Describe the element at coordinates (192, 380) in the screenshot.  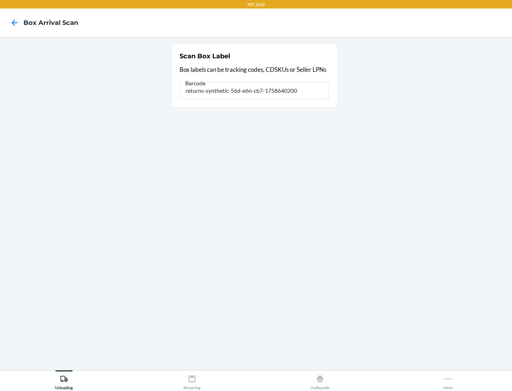
I see `button: Receiving` at that location.